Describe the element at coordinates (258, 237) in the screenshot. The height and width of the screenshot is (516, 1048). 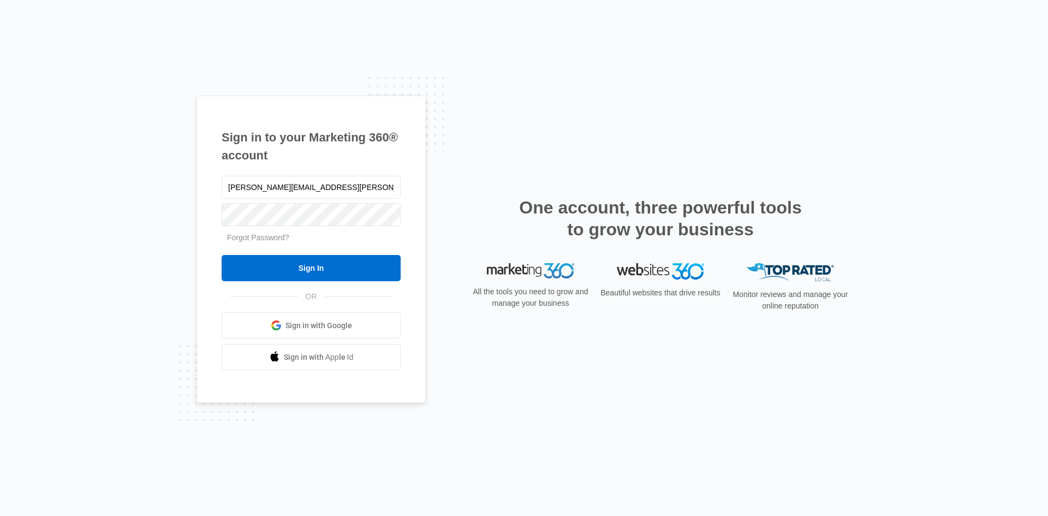
I see `a: Forgot Password?` at that location.